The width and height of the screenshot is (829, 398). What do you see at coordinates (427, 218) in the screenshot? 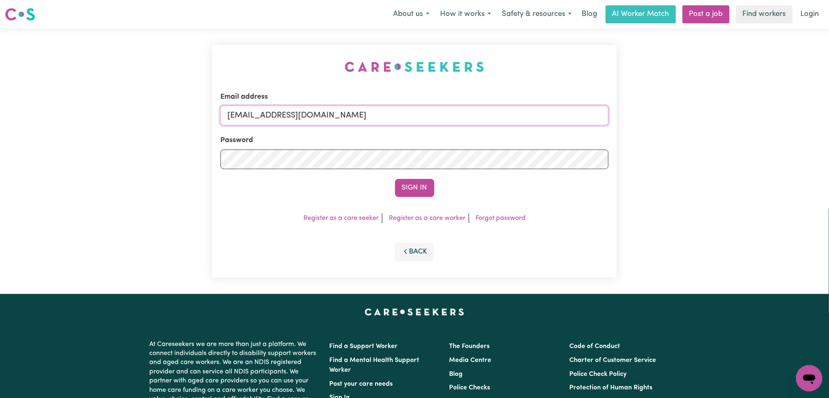
I see `a: Register as a care worker` at bounding box center [427, 218].